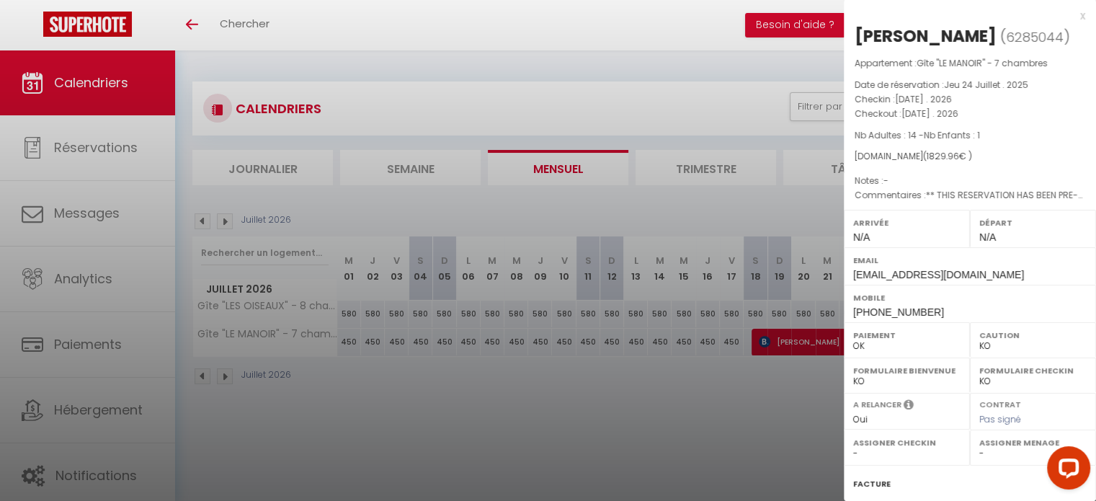  Describe the element at coordinates (1035, 37) in the screenshot. I see `span: 6285044` at that location.